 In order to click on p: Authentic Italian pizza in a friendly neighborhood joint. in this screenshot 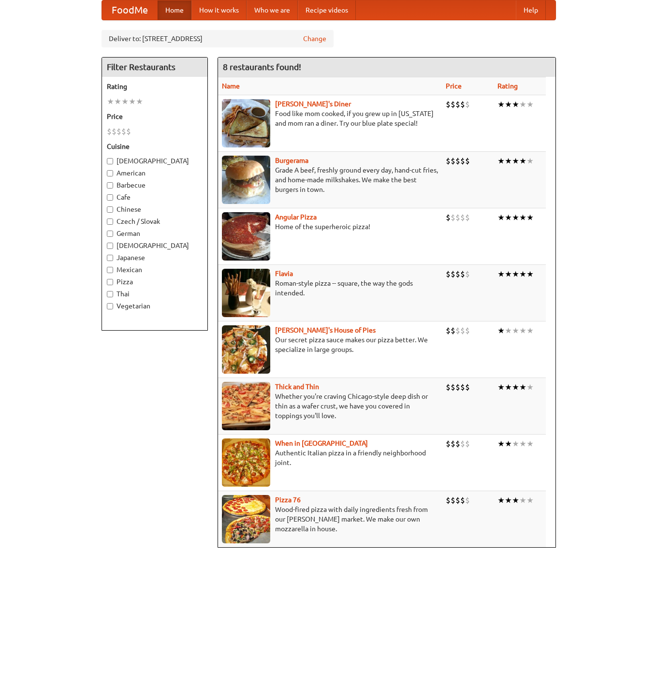, I will do `click(330, 458)`.